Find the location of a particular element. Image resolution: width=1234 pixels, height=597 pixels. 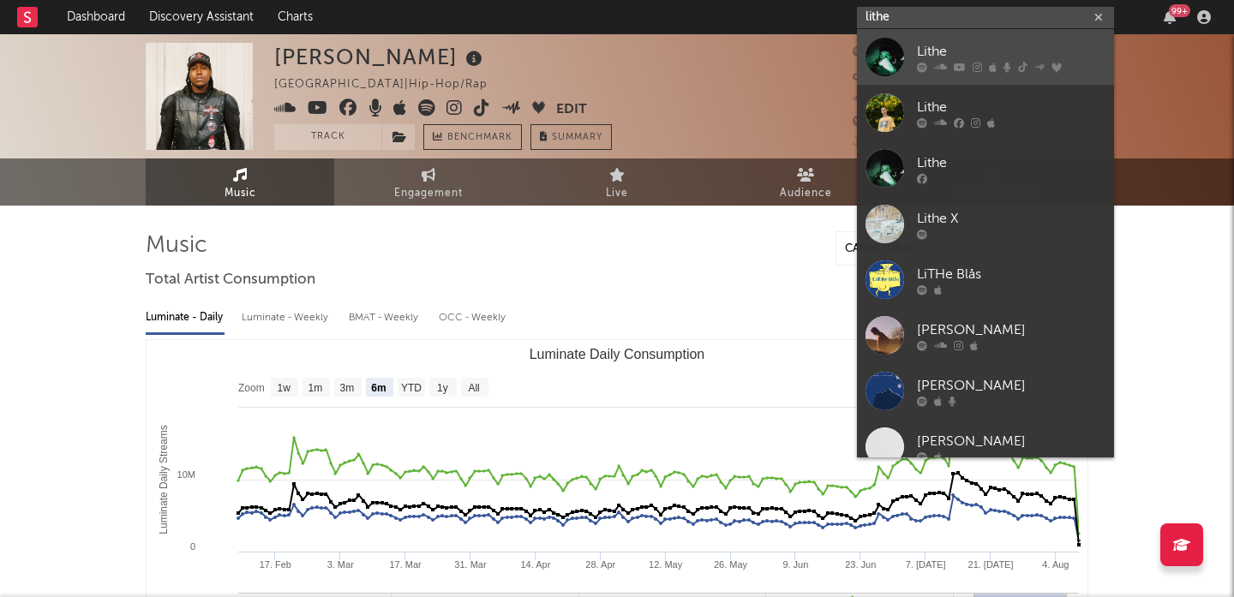

div: LiTHe Blås is located at coordinates (1011, 274).